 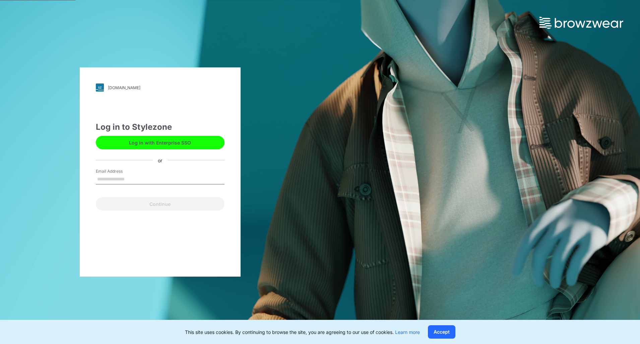 What do you see at coordinates (119, 171) in the screenshot?
I see `label: Email Address` at bounding box center [119, 171].